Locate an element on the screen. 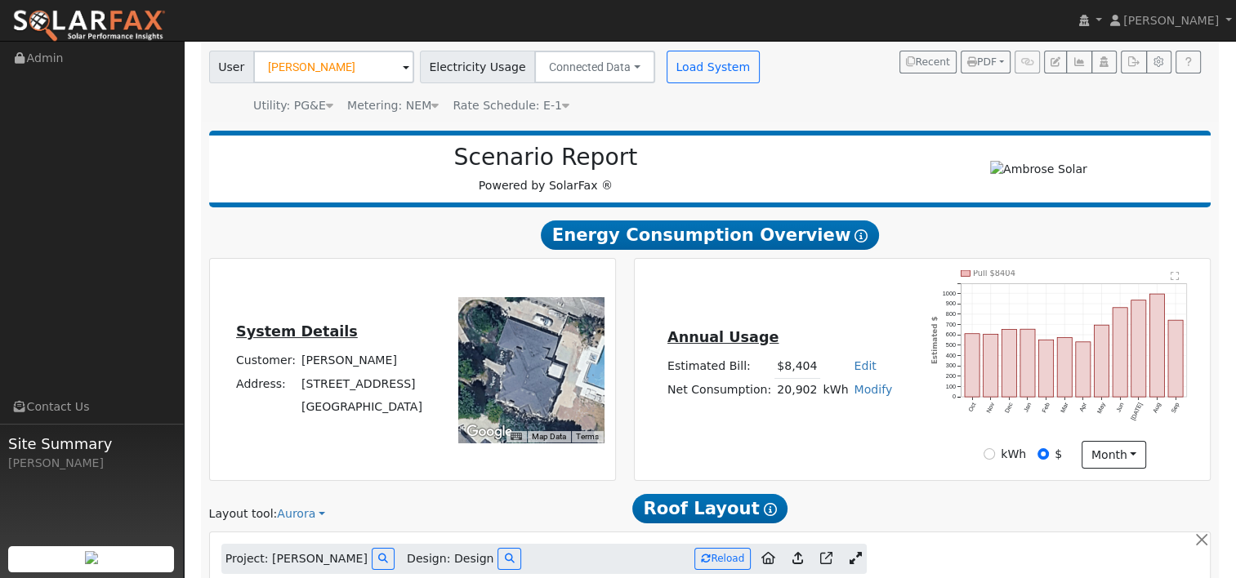  div: Metering: NEM is located at coordinates (393, 105).